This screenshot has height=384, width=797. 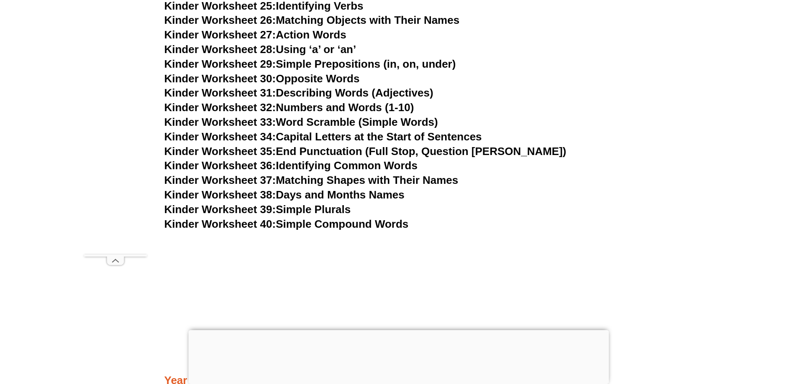 I want to click on span: Kinder Worksheet 26:, so click(x=220, y=20).